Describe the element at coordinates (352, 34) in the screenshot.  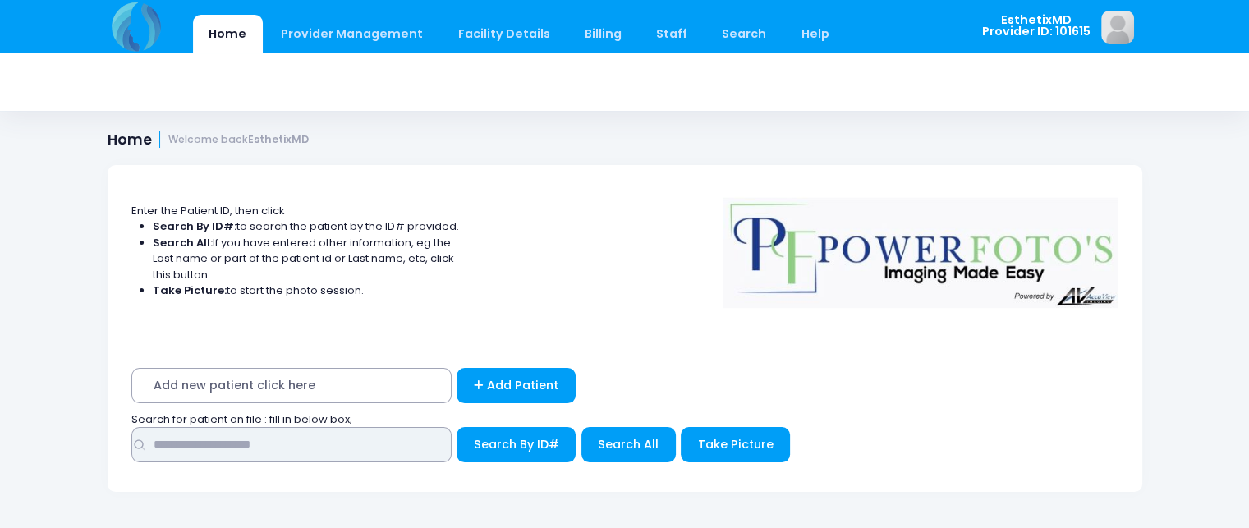
I see `a: Provider Management` at that location.